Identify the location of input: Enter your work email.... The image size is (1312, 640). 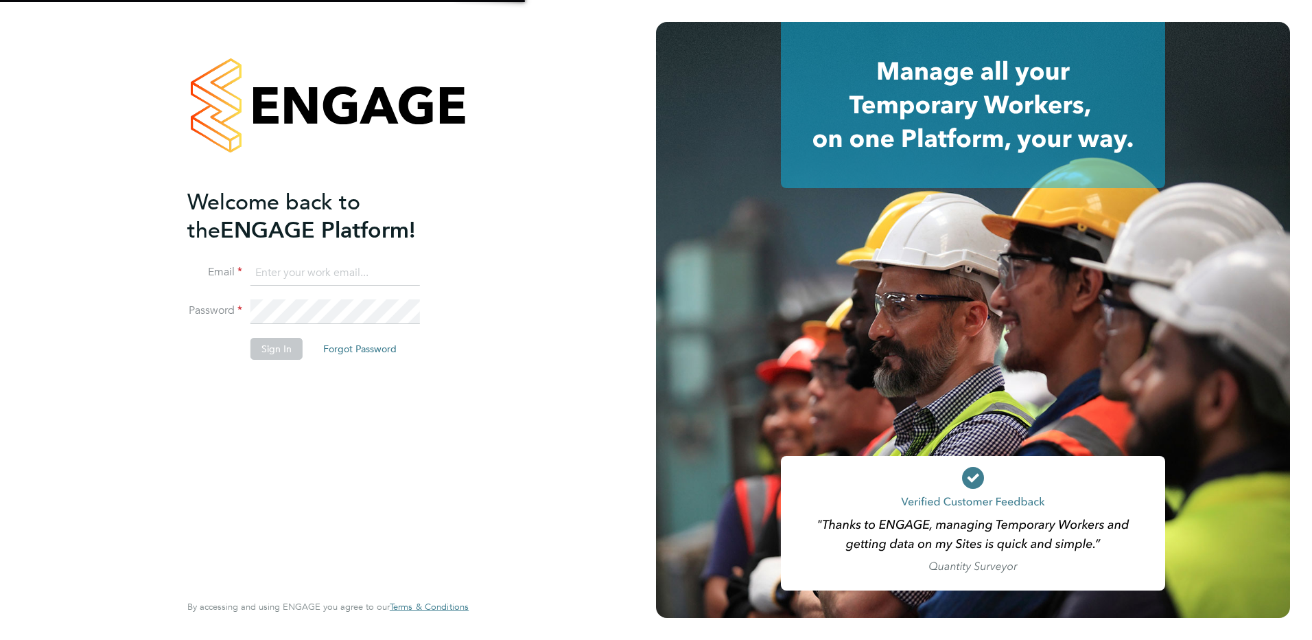
(335, 273).